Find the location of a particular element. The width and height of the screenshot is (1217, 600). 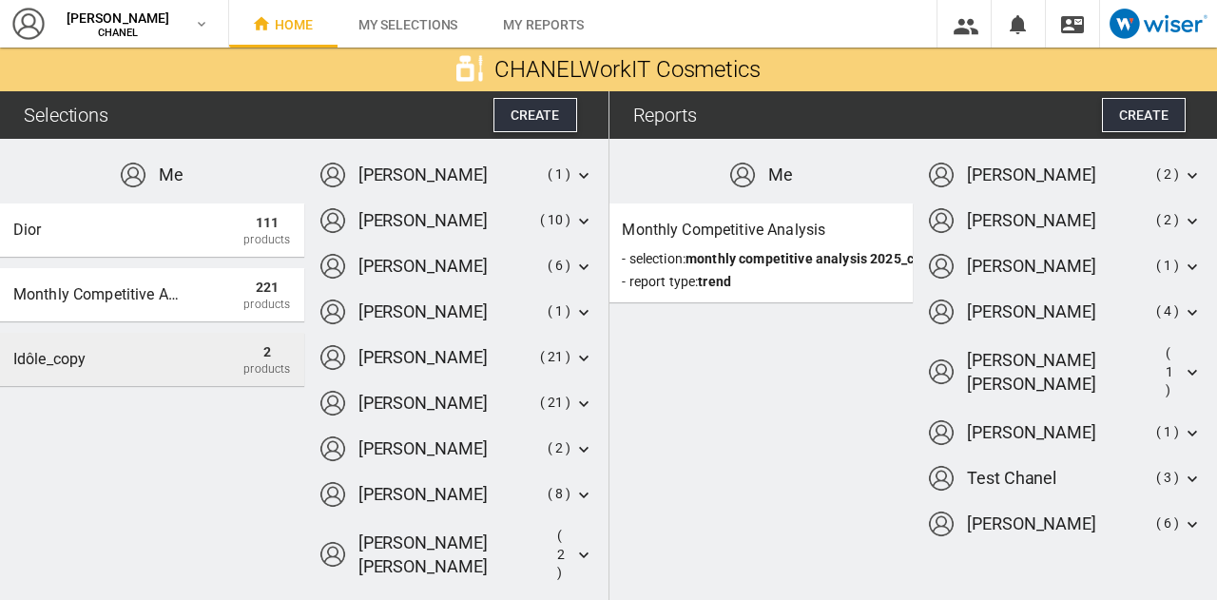

div: - Selection: is located at coordinates (779, 259).